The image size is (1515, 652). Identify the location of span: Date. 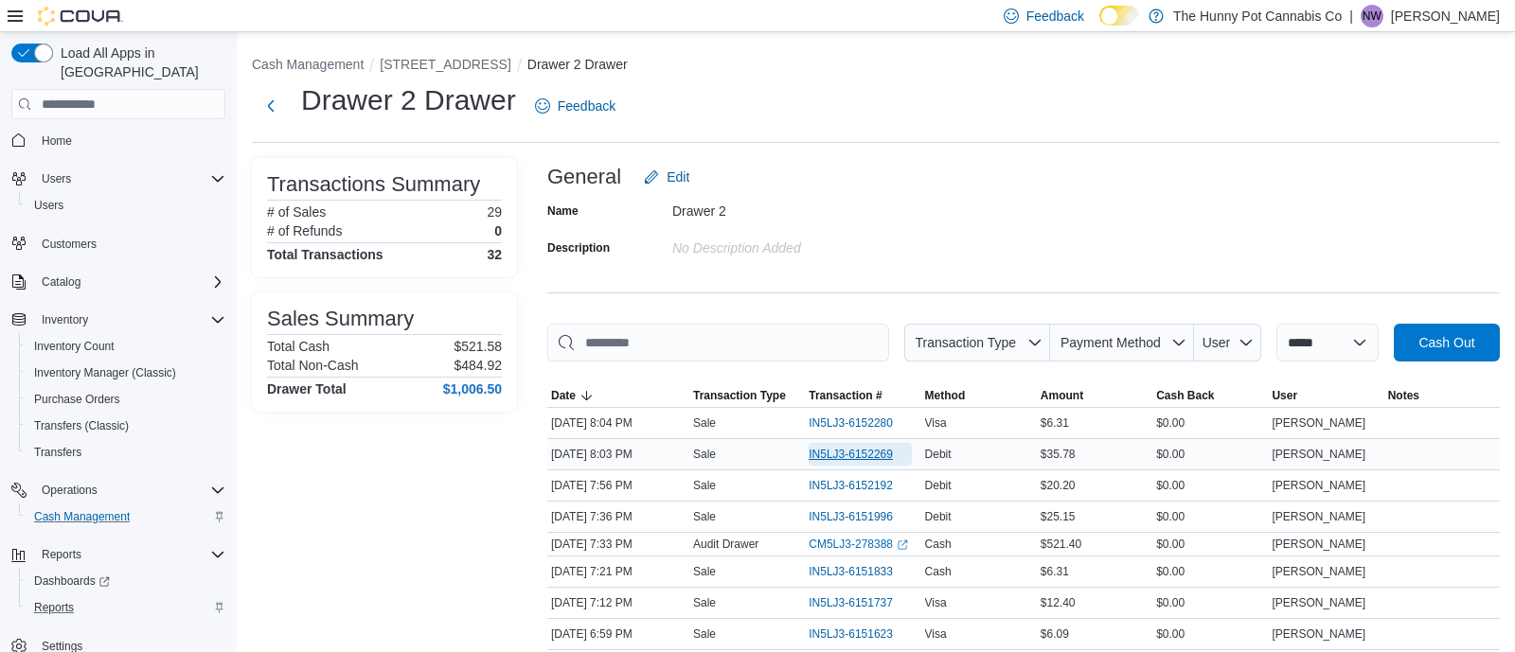
(563, 396).